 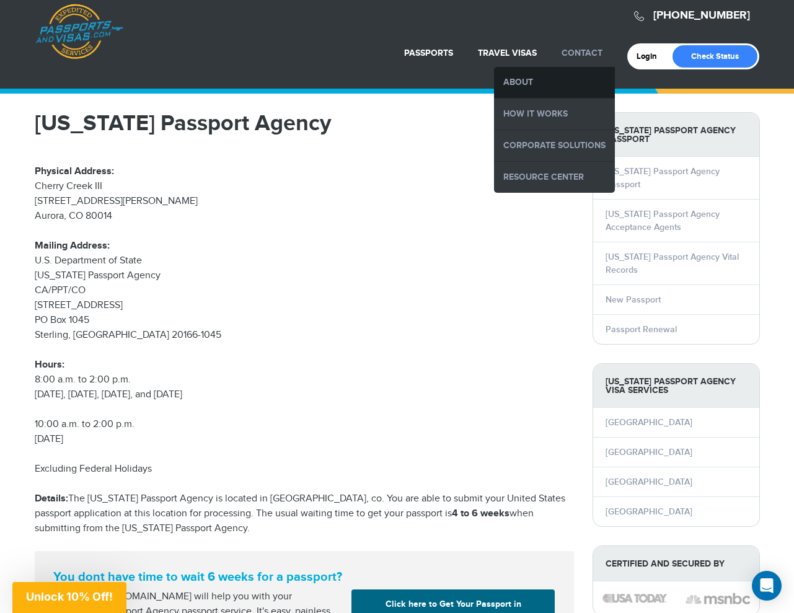 What do you see at coordinates (428, 53) in the screenshot?
I see `a: Passports` at bounding box center [428, 53].